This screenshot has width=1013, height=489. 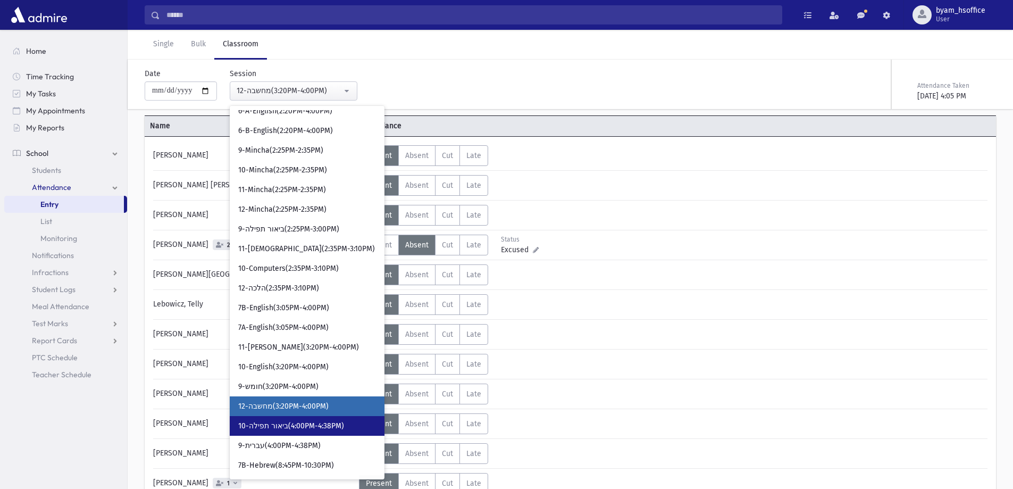 What do you see at coordinates (65, 357) in the screenshot?
I see `a: PTC Schedule` at bounding box center [65, 357].